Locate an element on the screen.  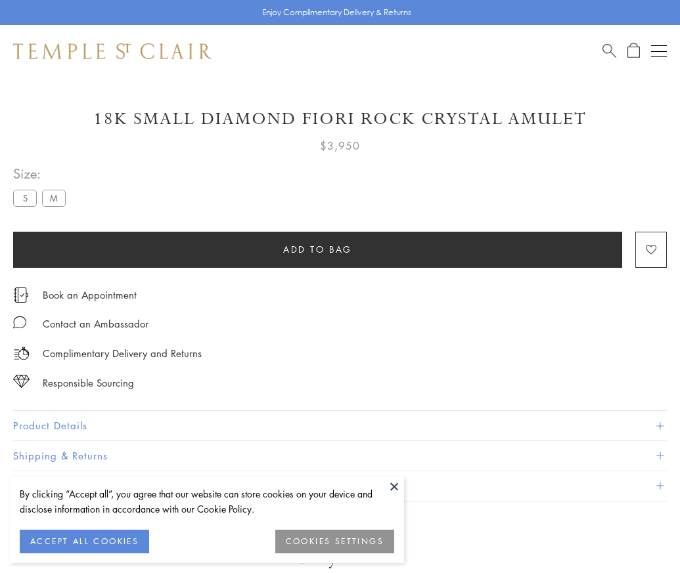
img: icon_delivery.svg is located at coordinates (21, 353).